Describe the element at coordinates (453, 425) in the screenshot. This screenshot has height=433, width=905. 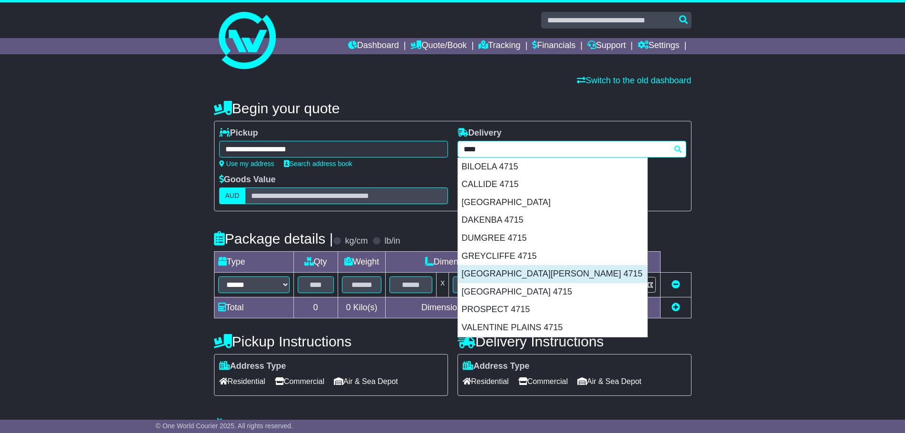
I see `h4: Warranty & Insurance` at that location.